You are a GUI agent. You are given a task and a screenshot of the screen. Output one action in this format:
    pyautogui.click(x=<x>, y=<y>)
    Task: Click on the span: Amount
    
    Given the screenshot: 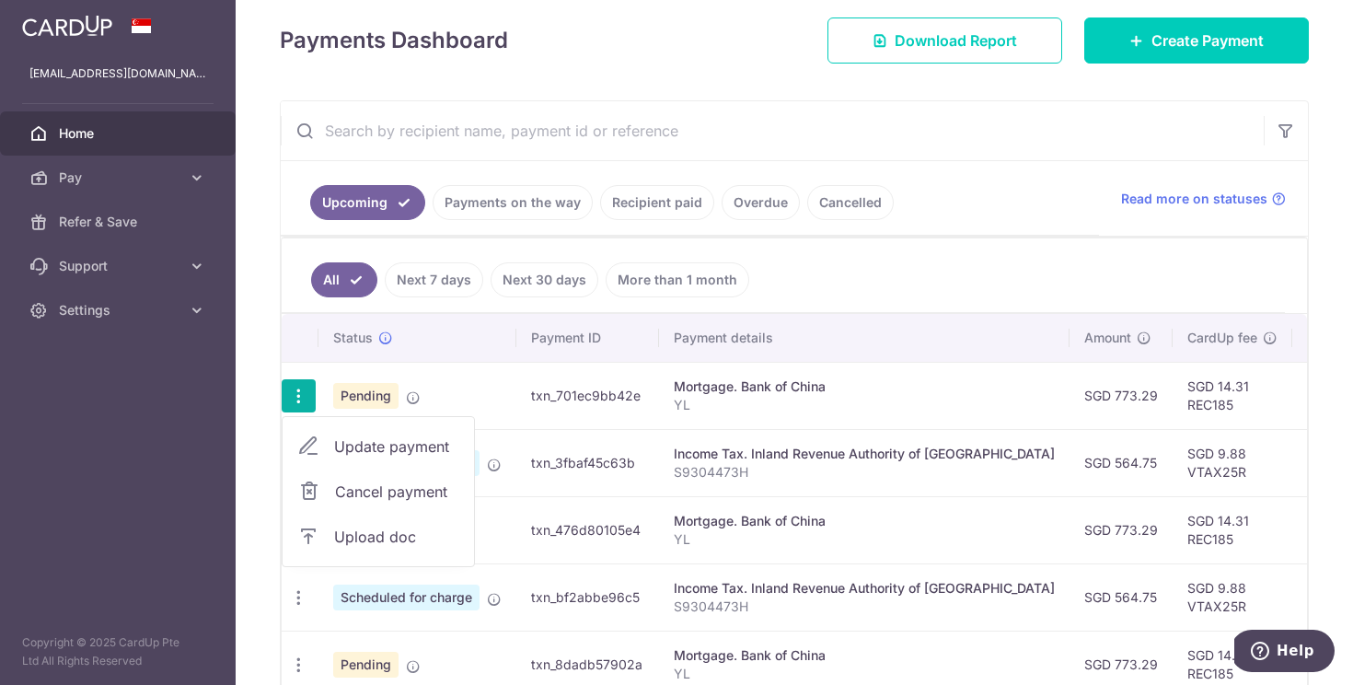 What is the action you would take?
    pyautogui.click(x=1107, y=338)
    